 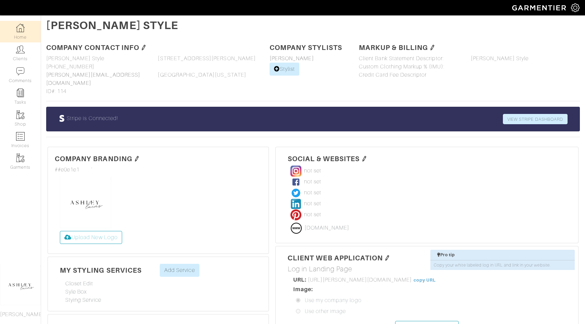 I want to click on img: comment-icon-a0a6a9ef722e966f86d9cbdc48e553b5cf19dbc54f86b18d962a5391bc8f6eb6.png, so click(x=20, y=71).